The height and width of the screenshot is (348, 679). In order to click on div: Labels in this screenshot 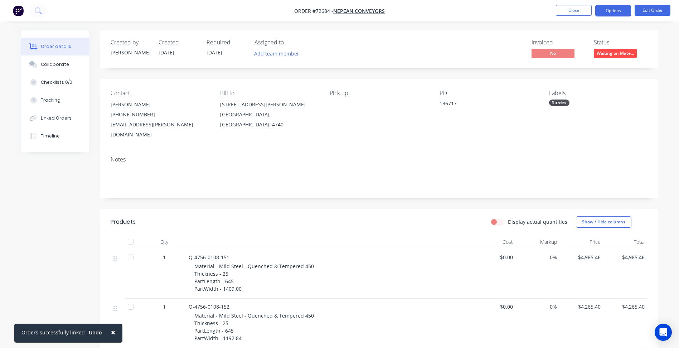, I will do `click(598, 93)`.